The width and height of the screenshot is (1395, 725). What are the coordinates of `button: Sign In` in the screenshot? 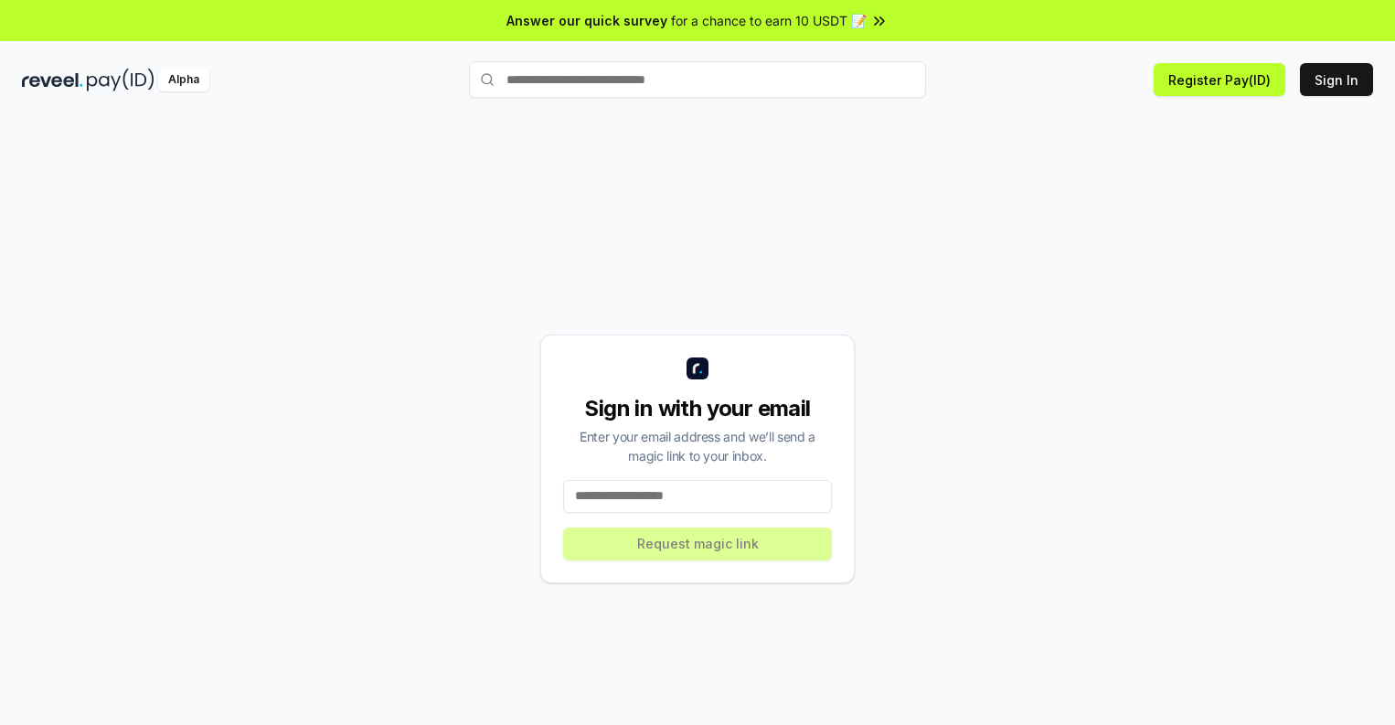 It's located at (1336, 80).